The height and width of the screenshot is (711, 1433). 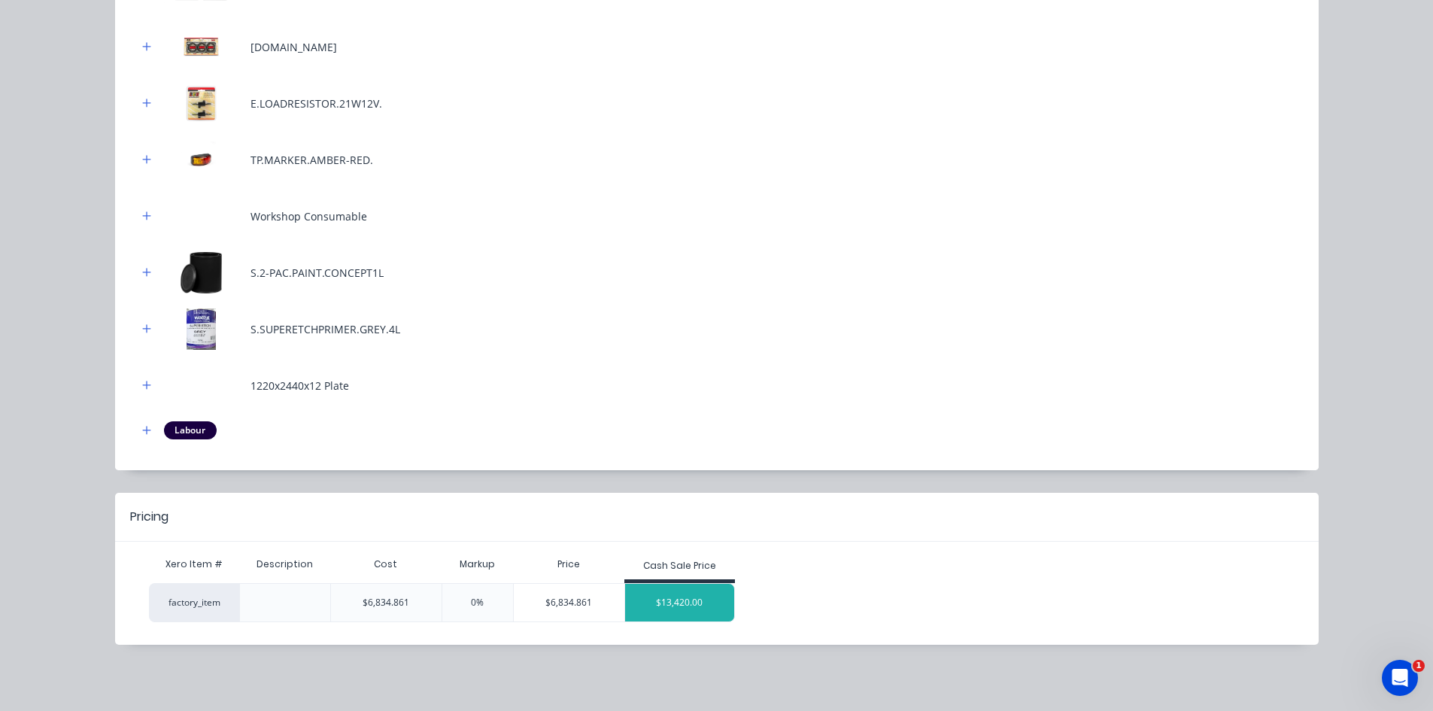 What do you see at coordinates (149, 517) in the screenshot?
I see `div: Pricing` at bounding box center [149, 517].